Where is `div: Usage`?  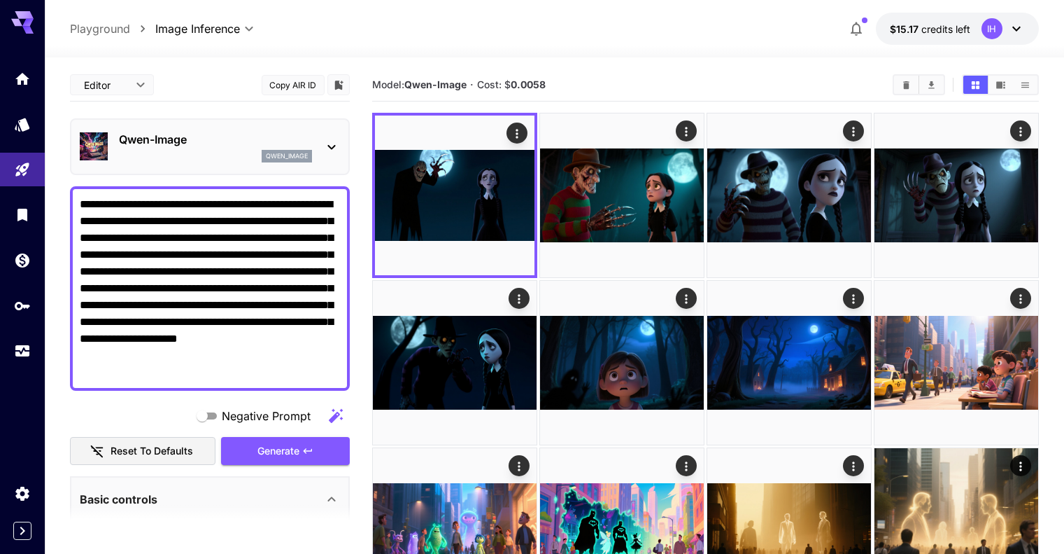
div: Usage is located at coordinates (22, 351).